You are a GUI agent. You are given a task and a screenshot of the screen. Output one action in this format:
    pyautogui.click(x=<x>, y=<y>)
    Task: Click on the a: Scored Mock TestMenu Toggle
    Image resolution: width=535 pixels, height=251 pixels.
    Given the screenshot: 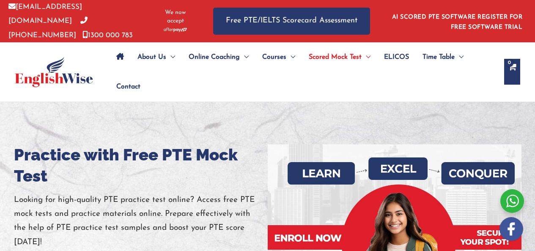 What is the action you would take?
    pyautogui.click(x=339, y=57)
    